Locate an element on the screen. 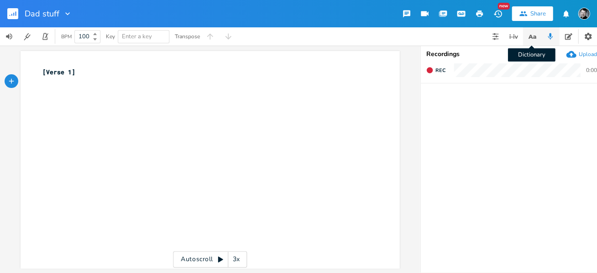  button: Upload is located at coordinates (581, 54).